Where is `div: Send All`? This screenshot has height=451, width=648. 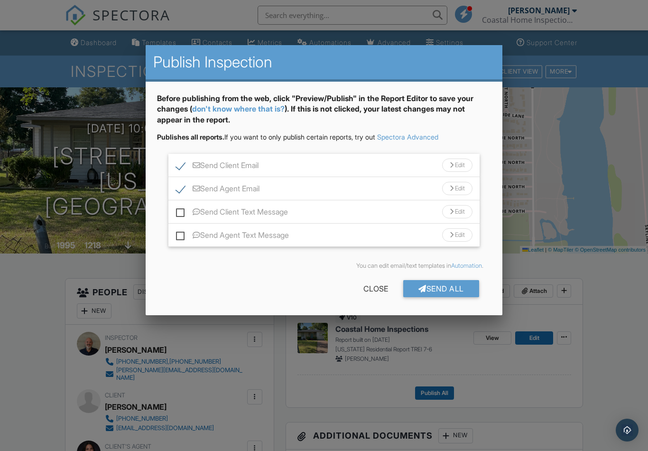 div: Send All is located at coordinates (441, 289).